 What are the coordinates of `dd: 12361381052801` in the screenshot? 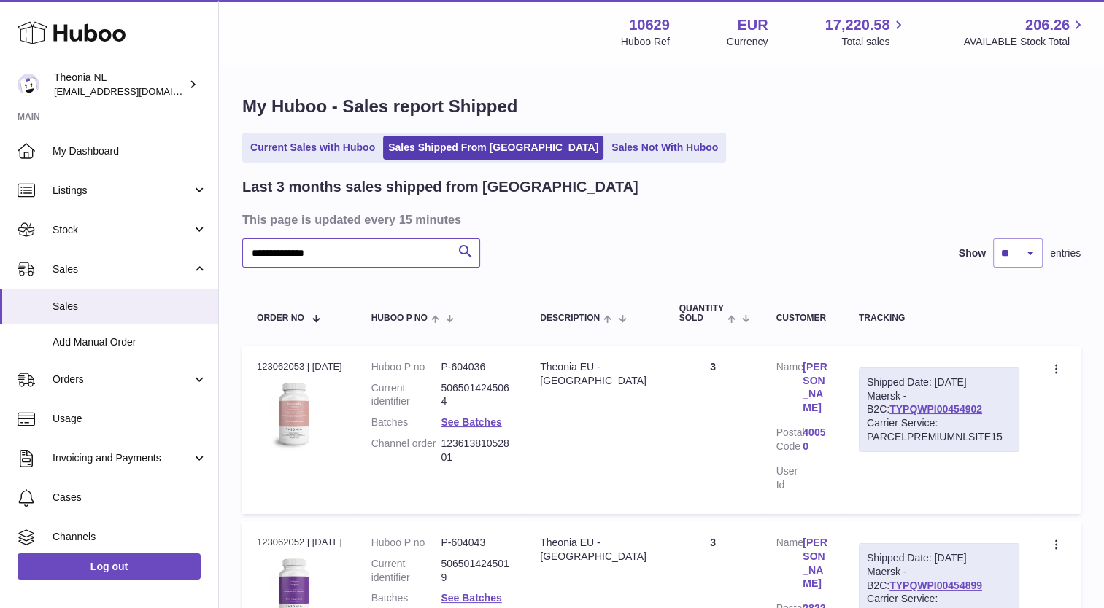 It's located at (476, 451).